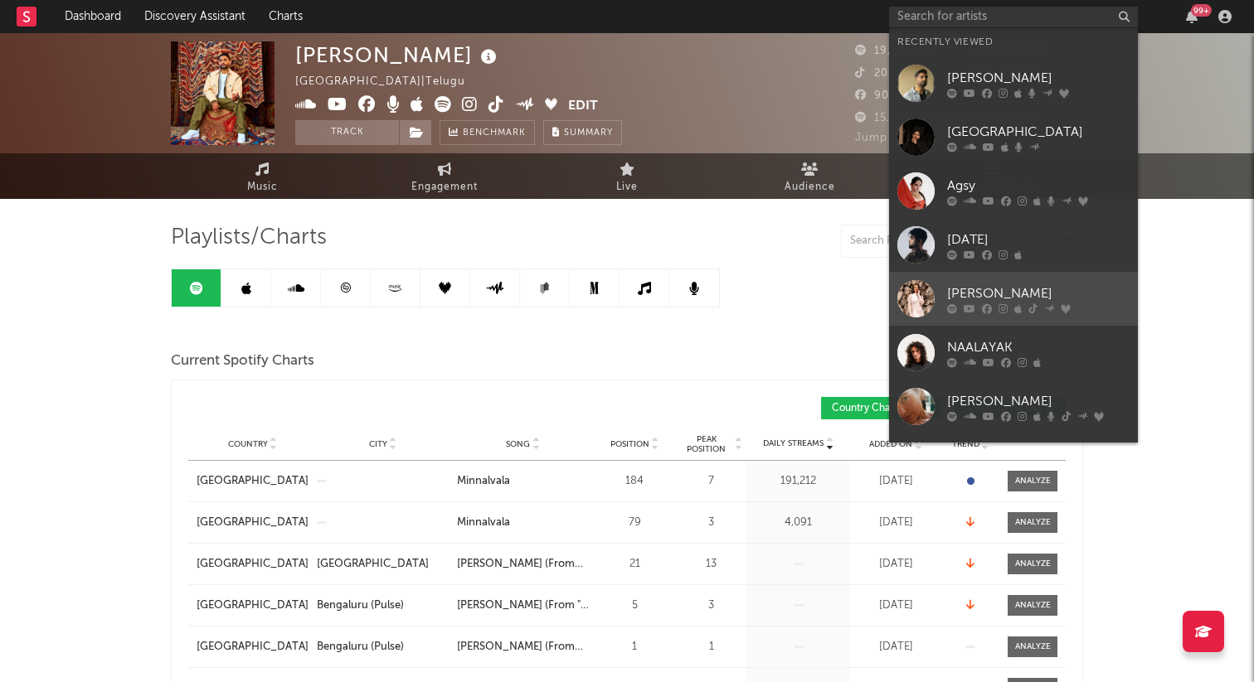 The width and height of the screenshot is (1254, 682). I want to click on a: Engagement, so click(444, 176).